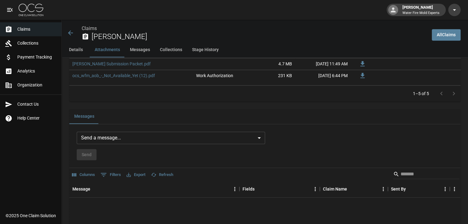  I want to click on div: Search, so click(427, 175).